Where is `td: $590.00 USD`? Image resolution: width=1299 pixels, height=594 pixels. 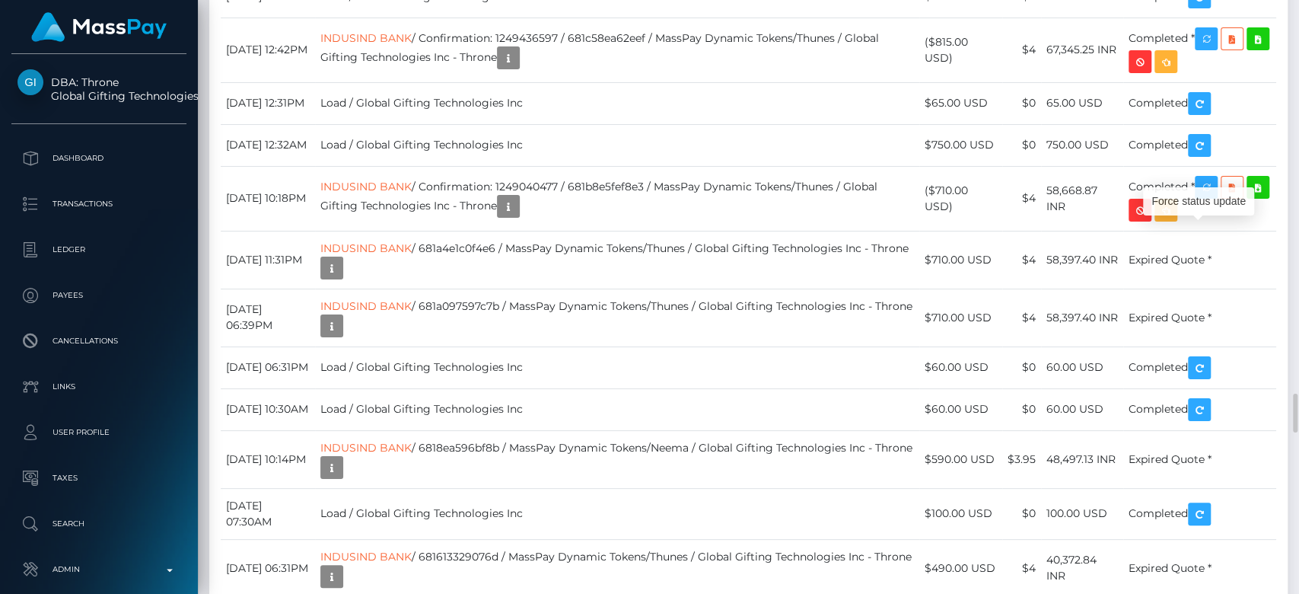 td: $590.00 USD is located at coordinates (961, 459).